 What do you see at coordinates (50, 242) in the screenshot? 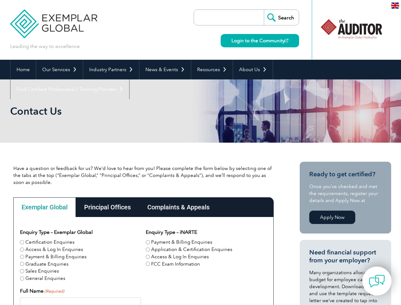
I see `label: Certification Enquiries` at bounding box center [50, 242].